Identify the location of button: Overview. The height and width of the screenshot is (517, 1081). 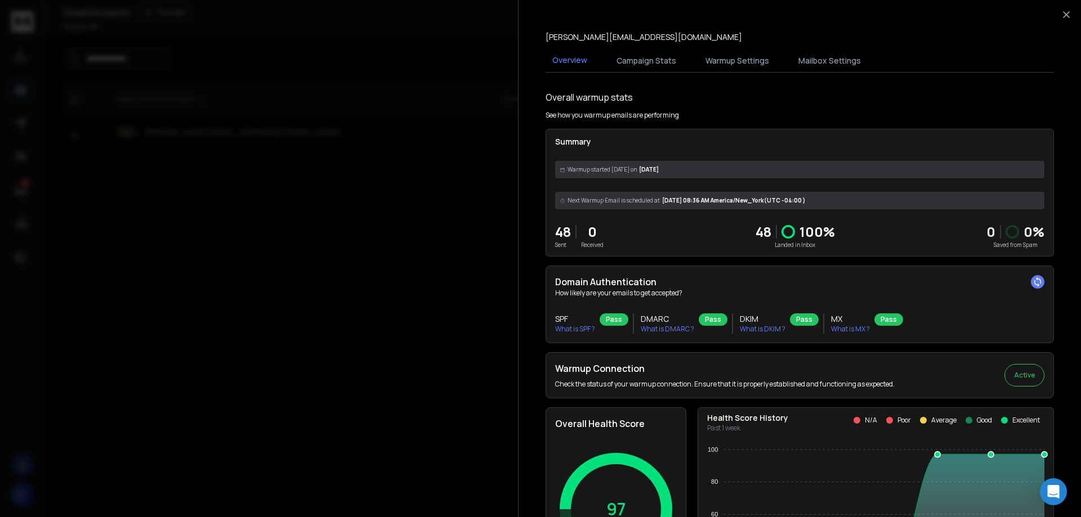
(570, 61).